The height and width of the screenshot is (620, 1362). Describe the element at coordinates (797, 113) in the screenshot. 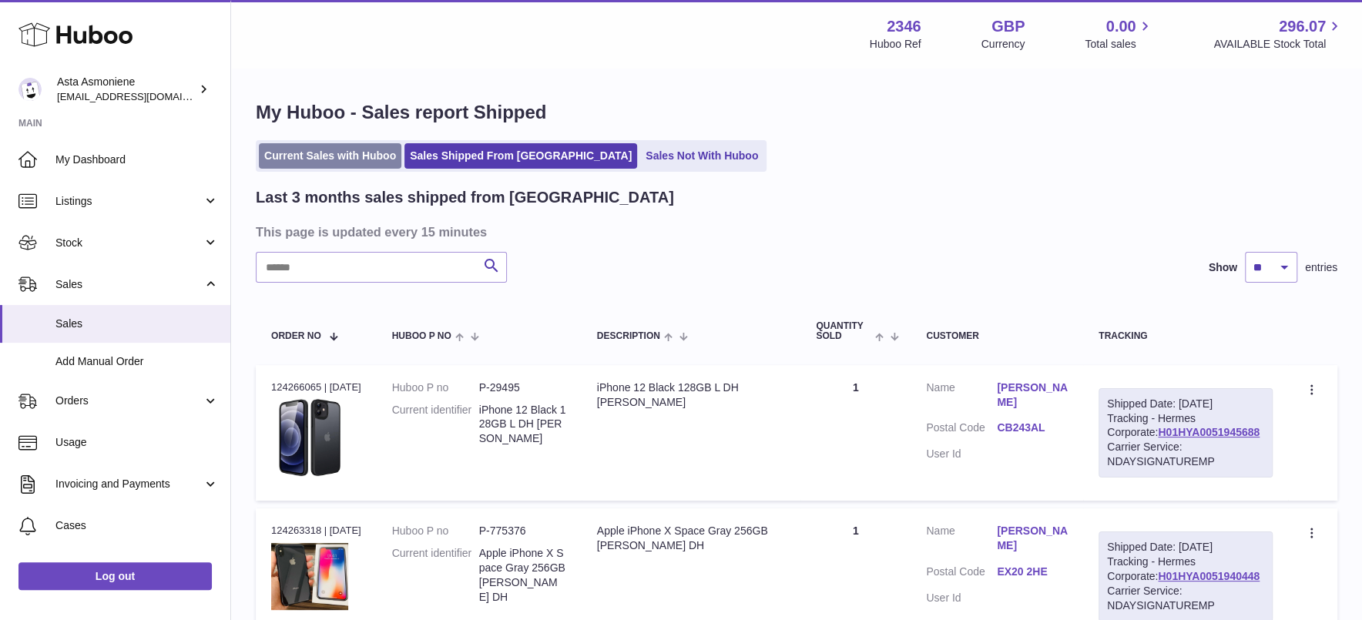

I see `h1: My Huboo - Sales report Shipped` at that location.